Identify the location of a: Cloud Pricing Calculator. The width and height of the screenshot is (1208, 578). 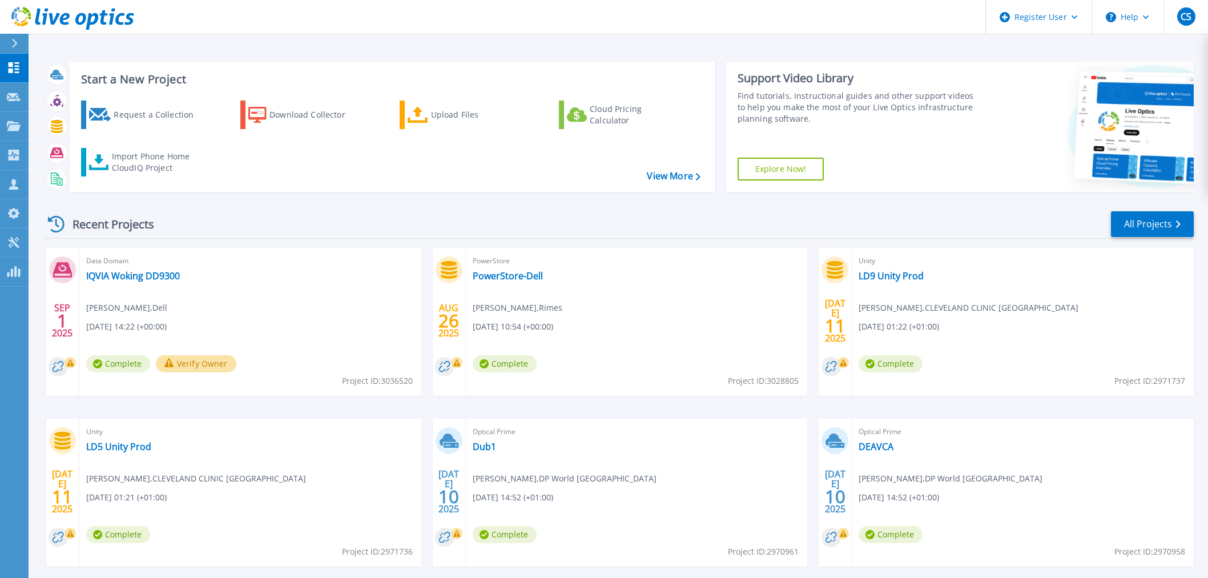
(622, 115).